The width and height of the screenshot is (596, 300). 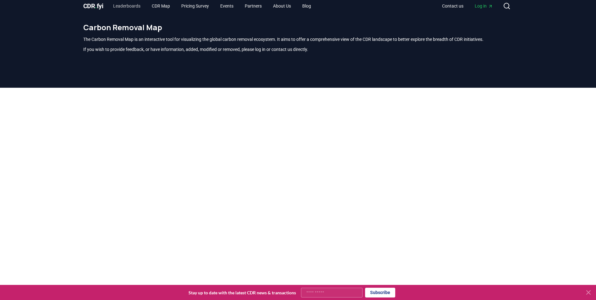 What do you see at coordinates (484, 6) in the screenshot?
I see `a: Log in` at bounding box center [484, 6].